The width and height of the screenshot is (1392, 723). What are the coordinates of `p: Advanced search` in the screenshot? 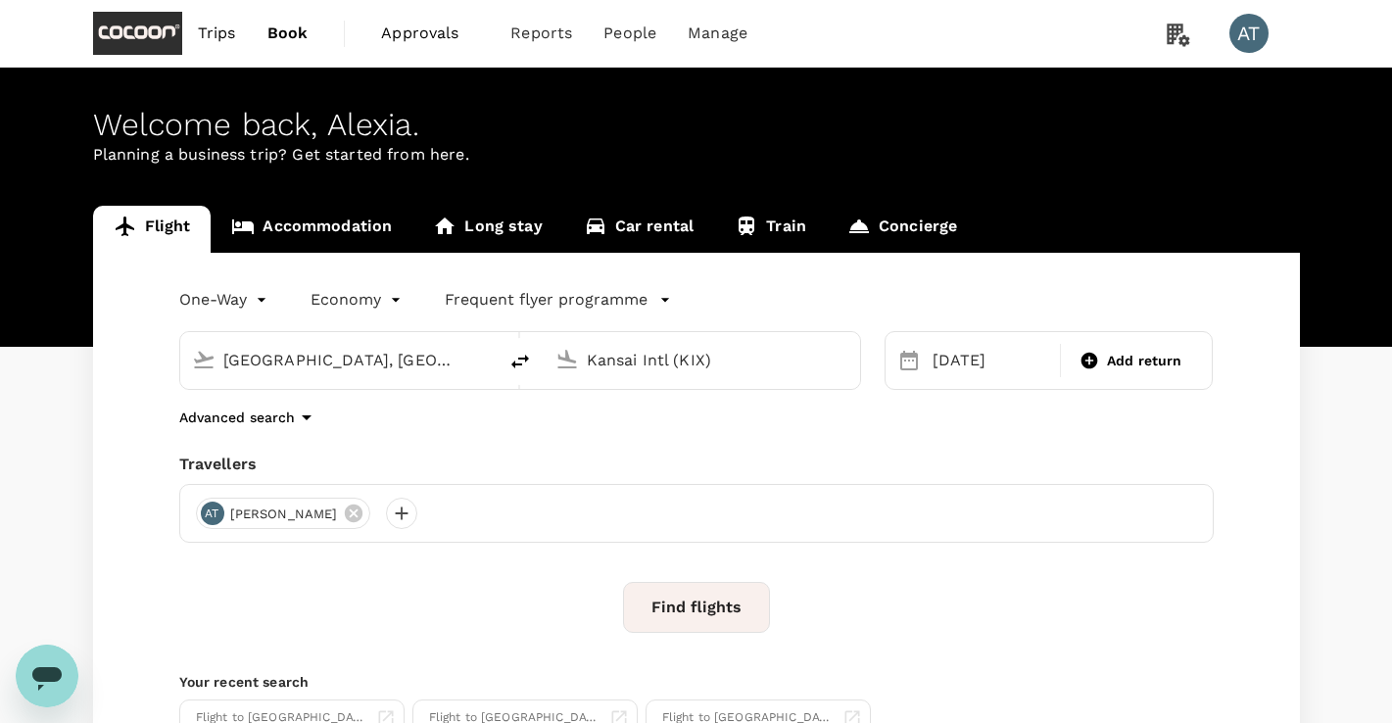 It's located at (237, 417).